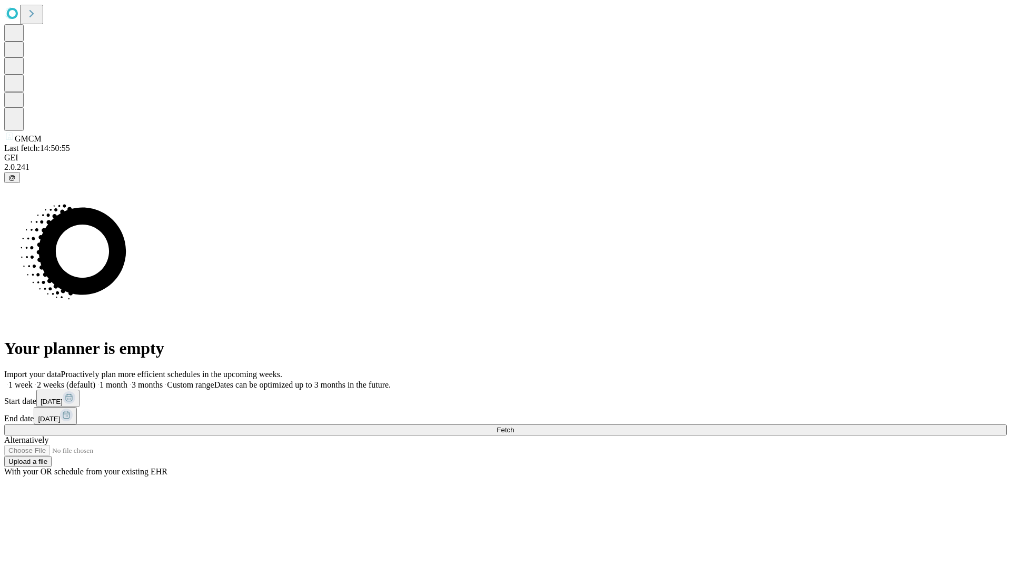 Image resolution: width=1011 pixels, height=568 pixels. What do you see at coordinates (172, 374) in the screenshot?
I see `span: Proactively plan more efficient schedules in the upcoming weeks.` at bounding box center [172, 374].